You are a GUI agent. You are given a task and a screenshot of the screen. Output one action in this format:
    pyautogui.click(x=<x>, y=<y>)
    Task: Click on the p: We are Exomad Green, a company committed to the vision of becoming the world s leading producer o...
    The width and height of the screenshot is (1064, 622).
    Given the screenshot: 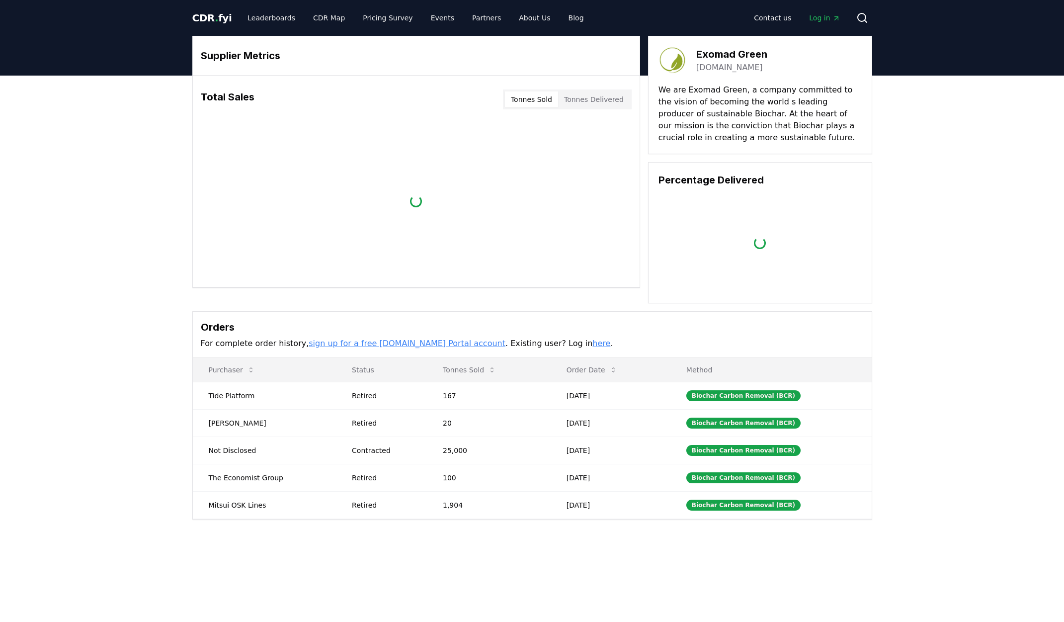 What is the action you would take?
    pyautogui.click(x=760, y=114)
    